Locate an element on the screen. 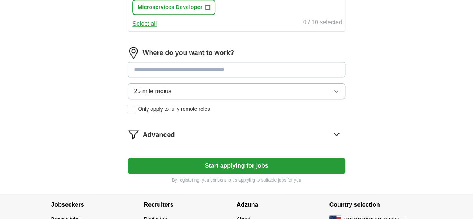 The image size is (473, 219). span: Only apply to fully remote roles is located at coordinates (174, 109).